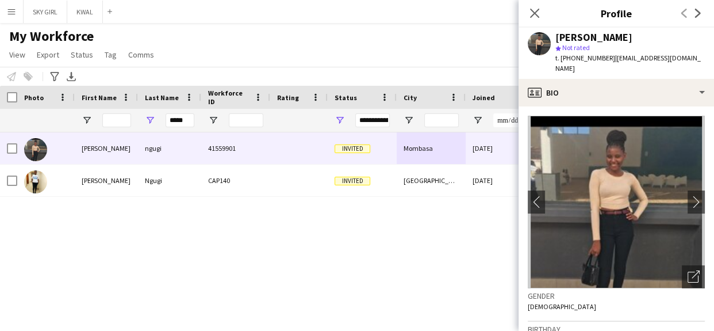 The width and height of the screenshot is (714, 331). What do you see at coordinates (410, 97) in the screenshot?
I see `span: City` at bounding box center [410, 97].